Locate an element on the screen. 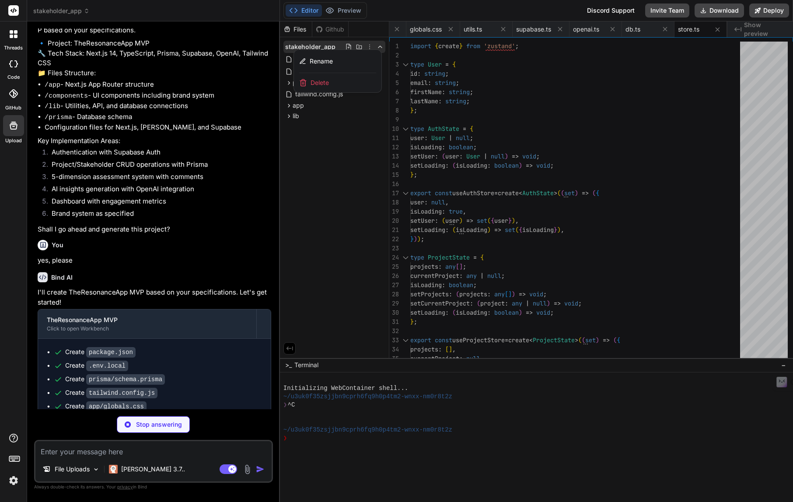  span: Delete is located at coordinates (320, 83).